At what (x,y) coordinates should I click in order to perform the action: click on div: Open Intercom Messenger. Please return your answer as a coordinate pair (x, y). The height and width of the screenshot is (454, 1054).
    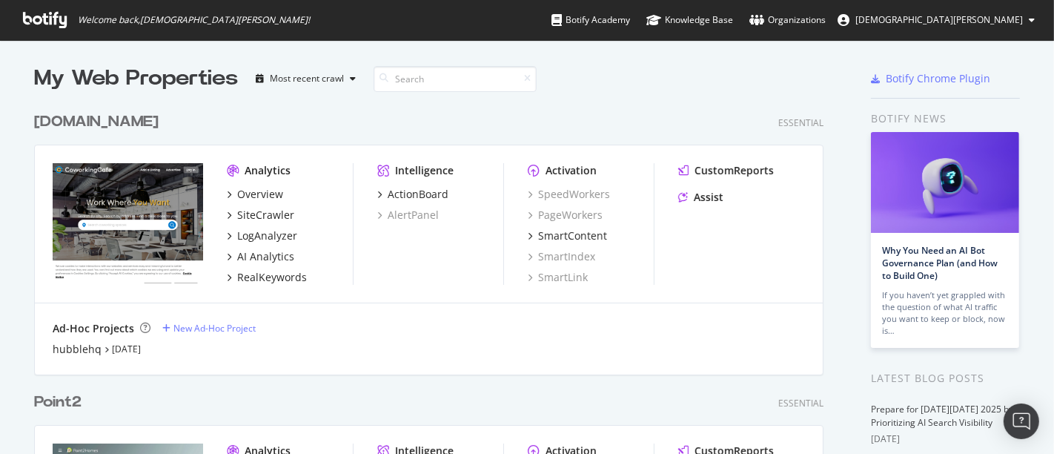
    Looking at the image, I should click on (1021, 421).